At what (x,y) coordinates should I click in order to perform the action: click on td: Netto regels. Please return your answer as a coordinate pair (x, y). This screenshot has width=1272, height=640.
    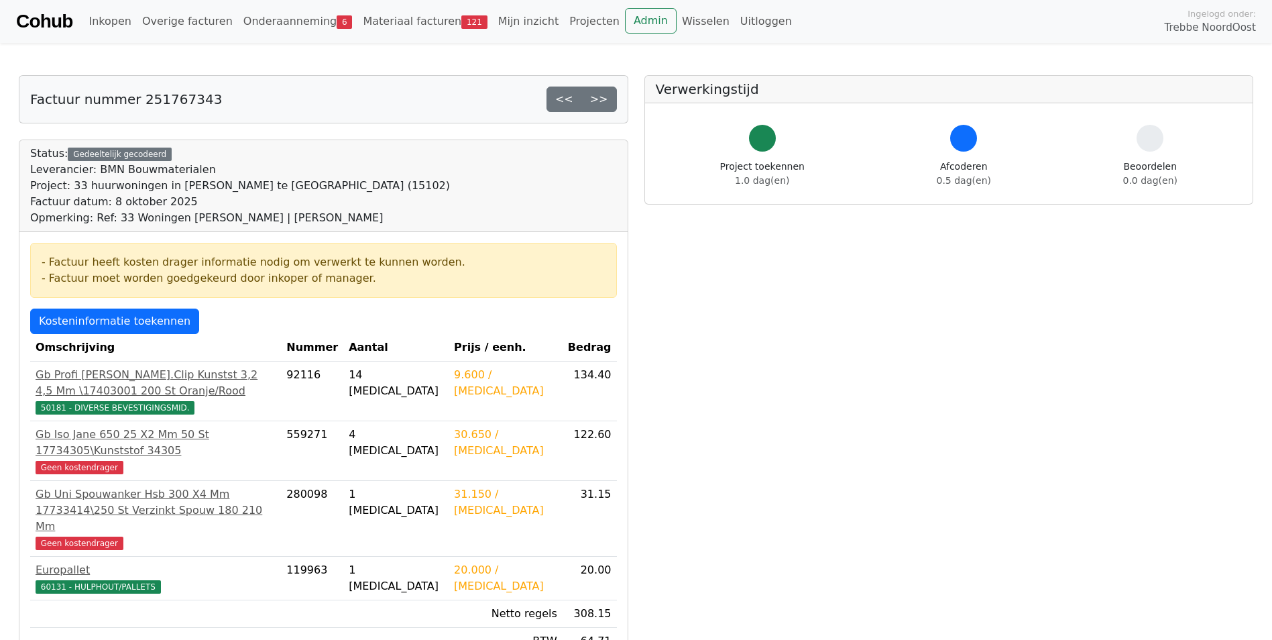
    Looking at the image, I should click on (505, 613).